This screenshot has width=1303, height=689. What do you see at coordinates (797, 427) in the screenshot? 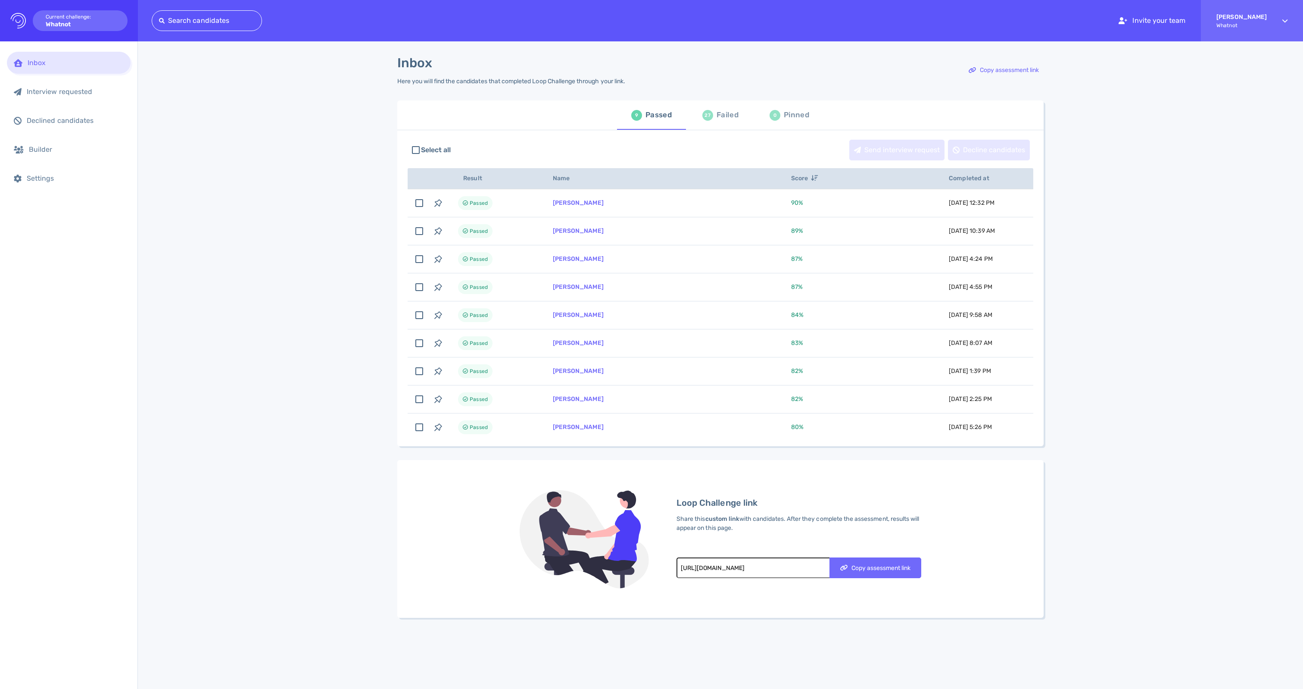
I see `span: 80 %` at bounding box center [797, 427].